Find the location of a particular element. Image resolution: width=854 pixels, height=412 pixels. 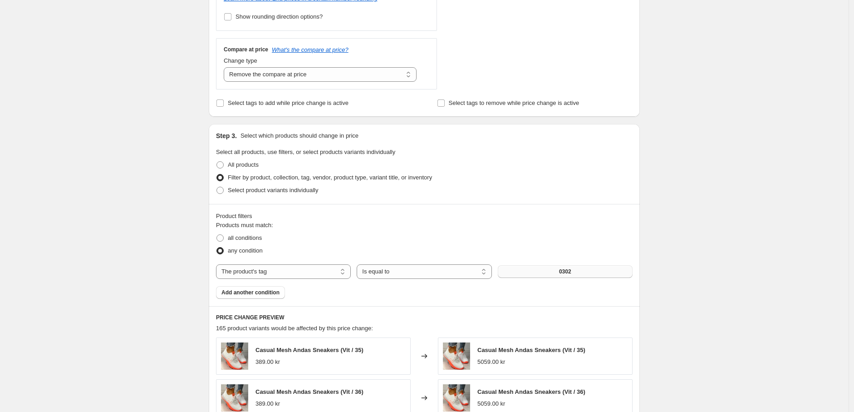

span: all conditions is located at coordinates (245, 237).